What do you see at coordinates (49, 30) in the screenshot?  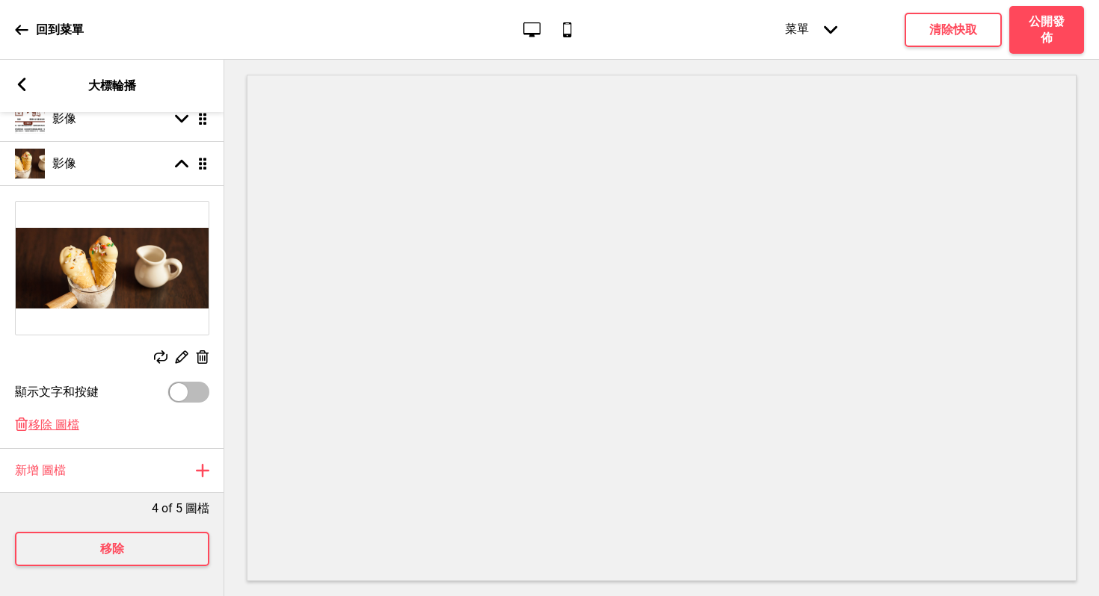 I see `a: 回到菜單` at bounding box center [49, 30].